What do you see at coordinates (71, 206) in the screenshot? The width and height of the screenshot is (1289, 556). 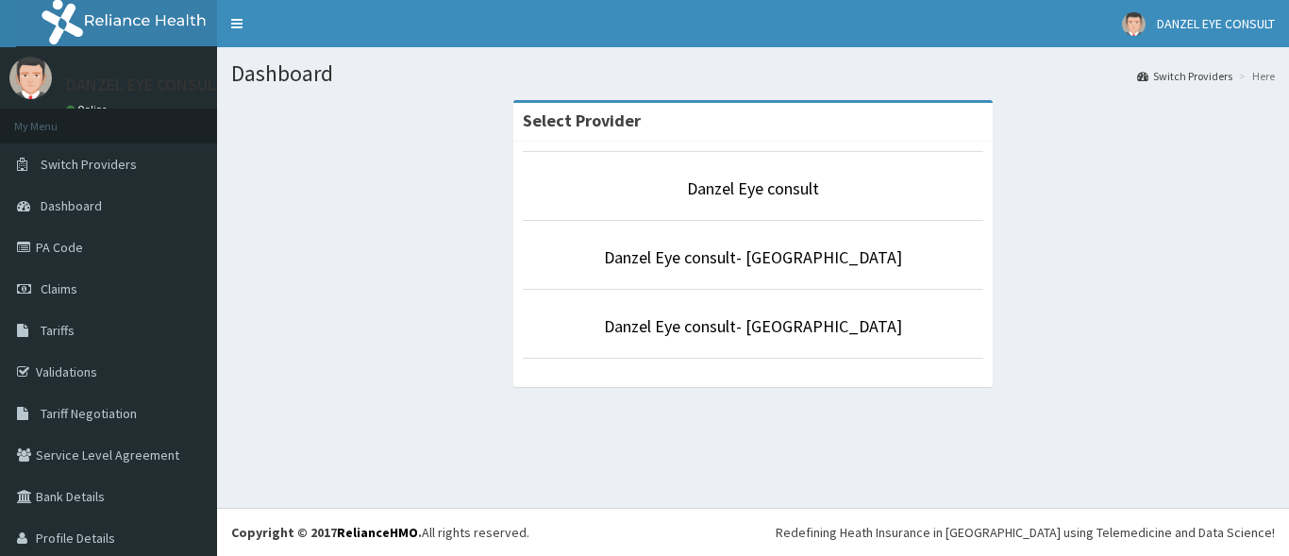 I see `span: Dashboard` at bounding box center [71, 206].